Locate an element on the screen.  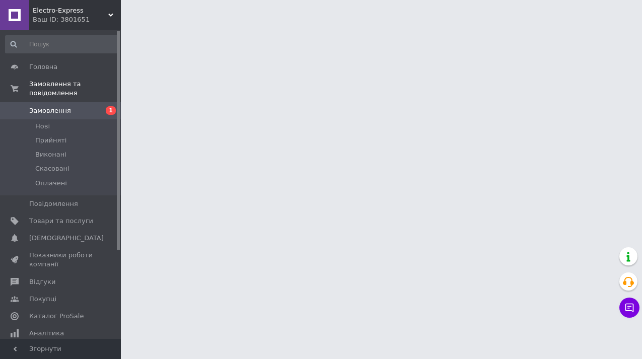
span: Оплачені is located at coordinates (51, 183).